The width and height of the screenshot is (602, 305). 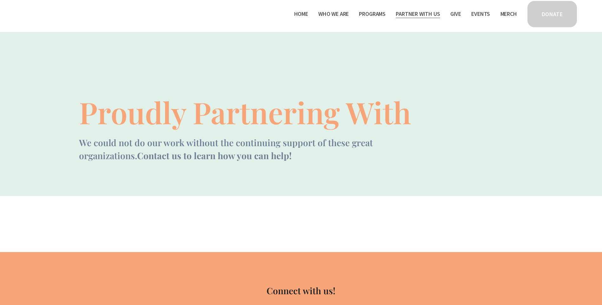 I want to click on span: Partner With Us, so click(x=418, y=14).